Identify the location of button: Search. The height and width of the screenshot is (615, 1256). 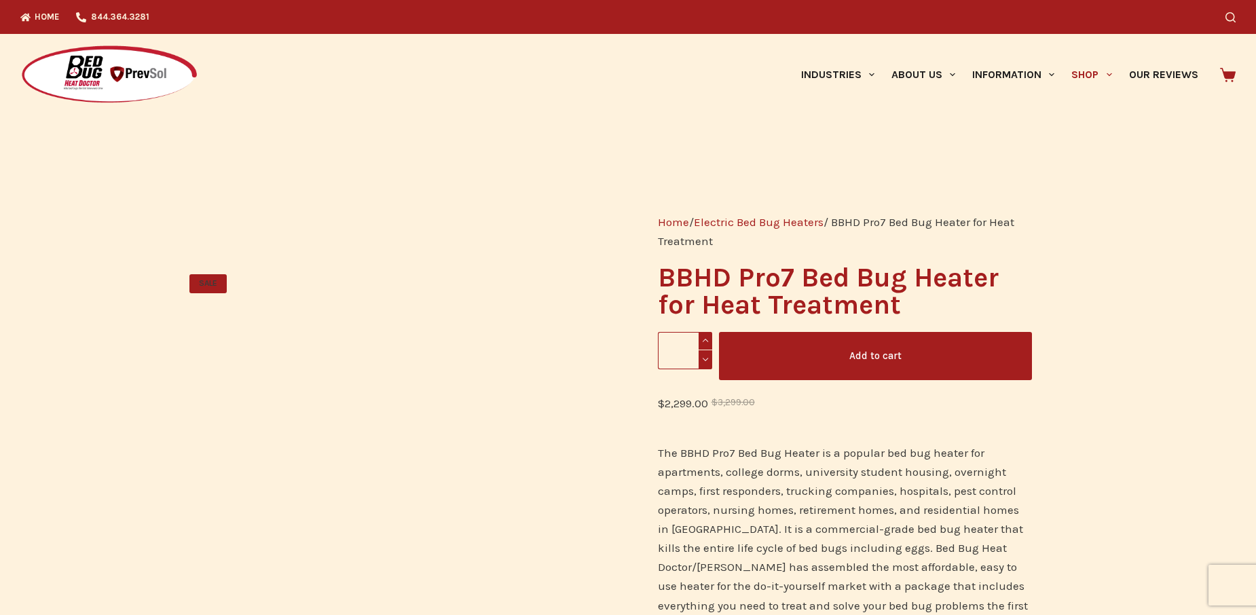
(1230, 17).